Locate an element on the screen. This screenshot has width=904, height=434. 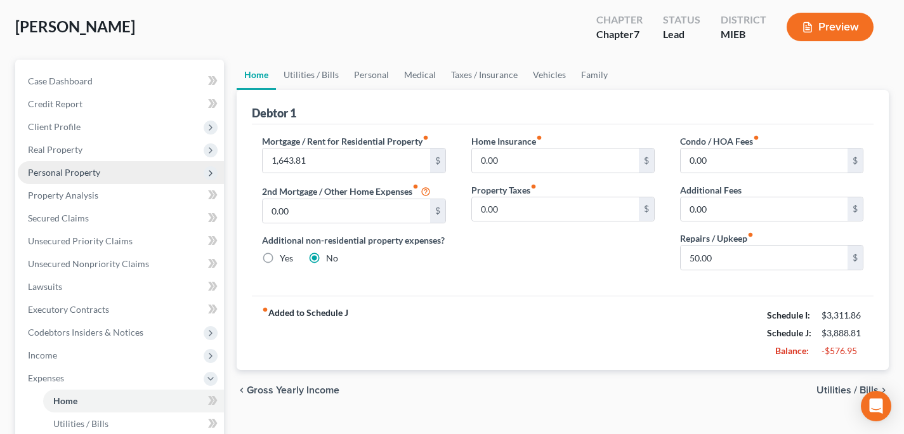
a: Unsecured Priority Claims is located at coordinates (121, 241).